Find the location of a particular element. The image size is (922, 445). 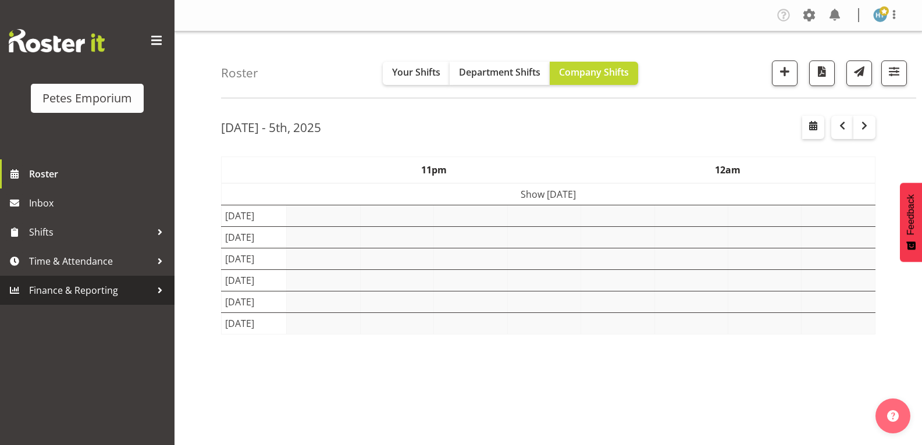

span: Company Shifts is located at coordinates (594, 72).